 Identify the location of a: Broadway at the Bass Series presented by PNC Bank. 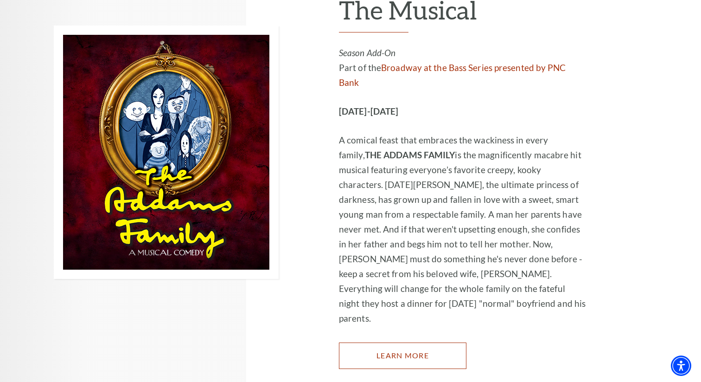
(453, 75).